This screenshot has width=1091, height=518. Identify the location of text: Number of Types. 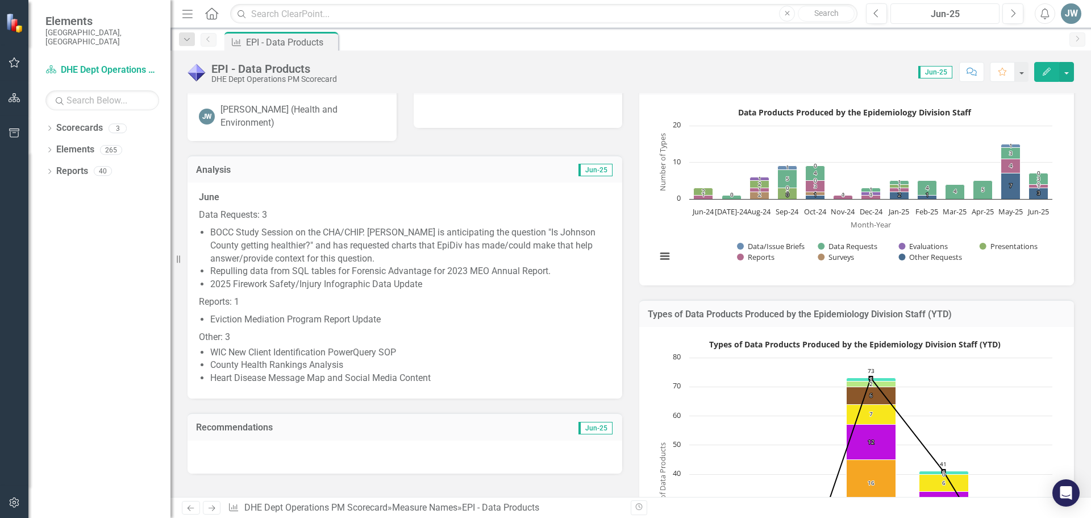
(663, 162).